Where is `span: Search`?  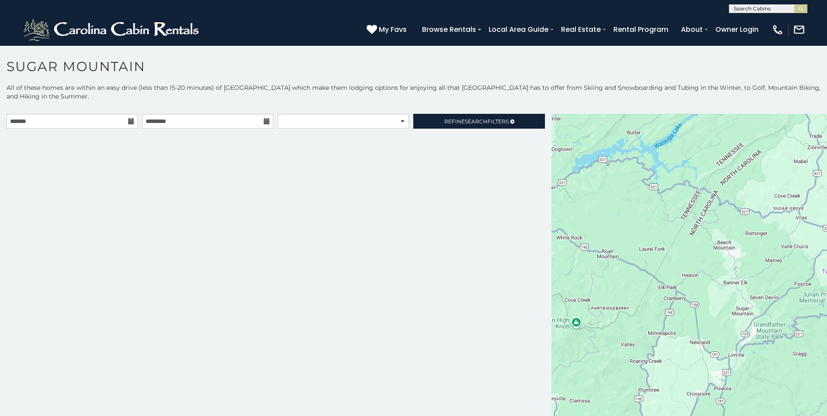 span: Search is located at coordinates (476, 121).